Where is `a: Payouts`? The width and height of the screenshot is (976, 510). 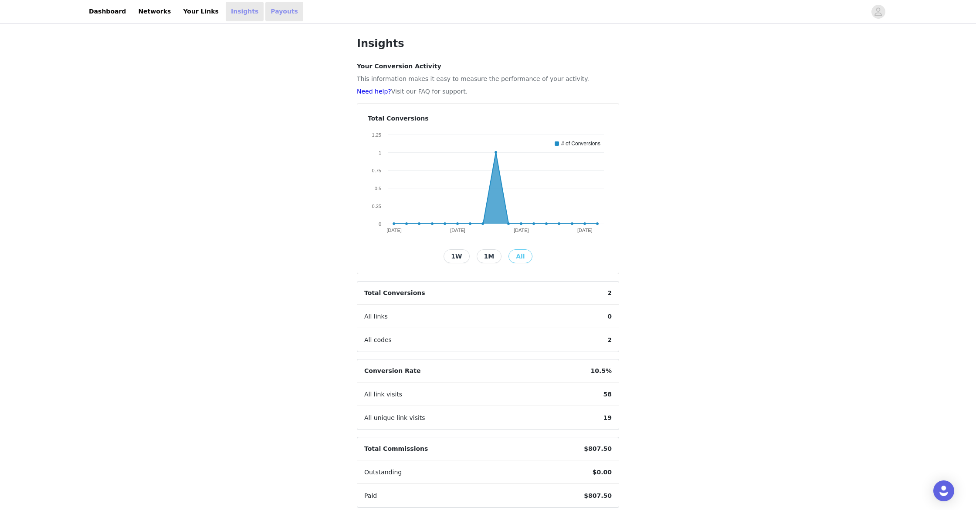 a: Payouts is located at coordinates (284, 11).